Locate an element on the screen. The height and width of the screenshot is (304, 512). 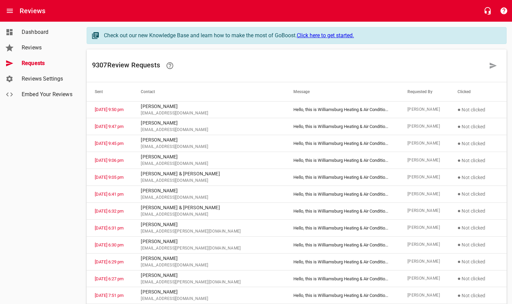
span: Reviews Settings is located at coordinates (47, 79).